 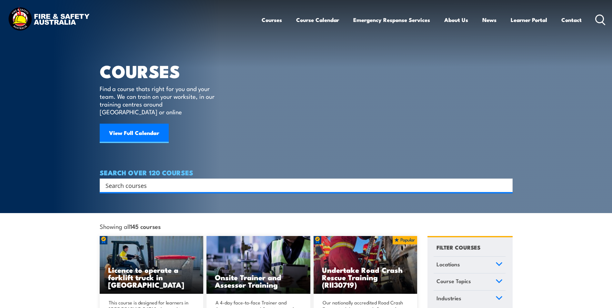 I want to click on button: Search magnifier button, so click(x=506, y=185).